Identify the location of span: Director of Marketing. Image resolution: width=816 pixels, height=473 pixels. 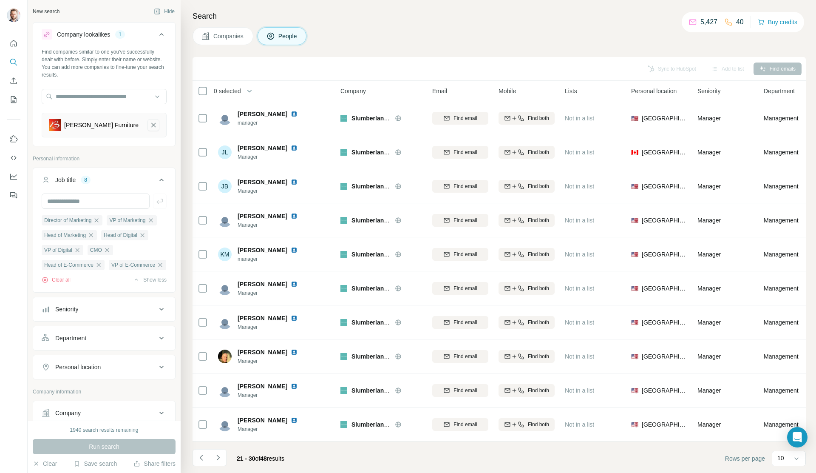
(68, 220).